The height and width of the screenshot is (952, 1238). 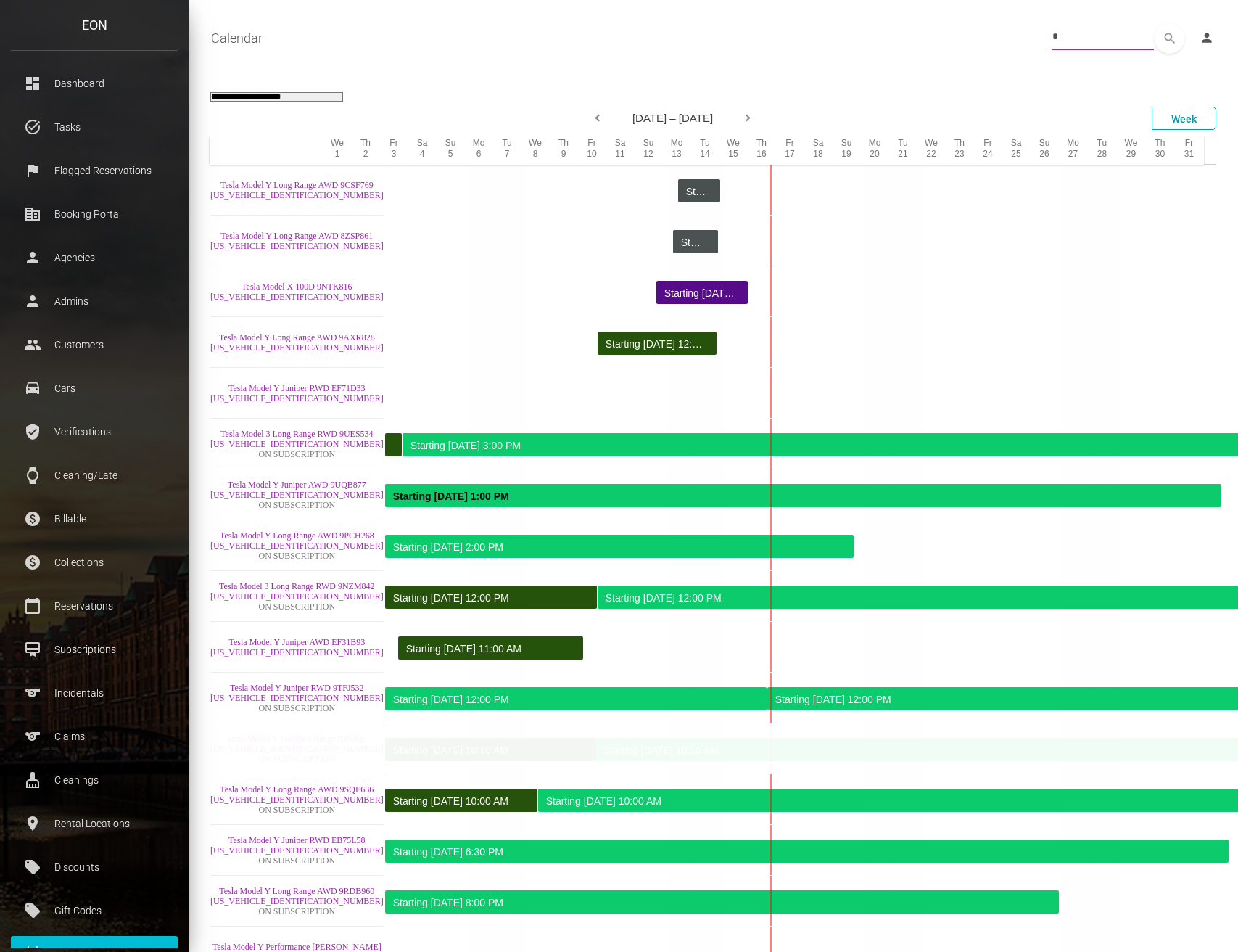 What do you see at coordinates (298, 343) in the screenshot?
I see `td: Tesla Model Y Long Range AWD 9AXR828 7SAYGAEE6NF402920` at bounding box center [298, 343].